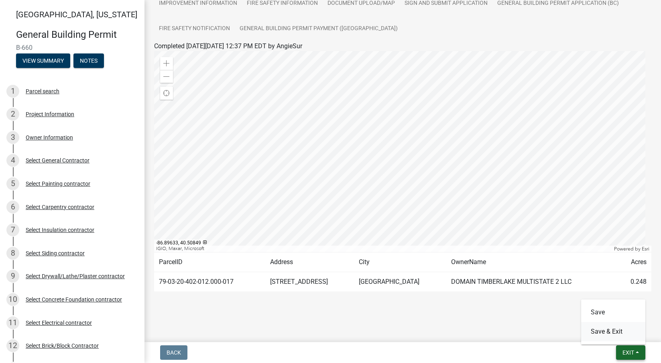 The height and width of the screenshot is (363, 661). What do you see at coordinates (13, 114) in the screenshot?
I see `div: 2` at bounding box center [13, 114].